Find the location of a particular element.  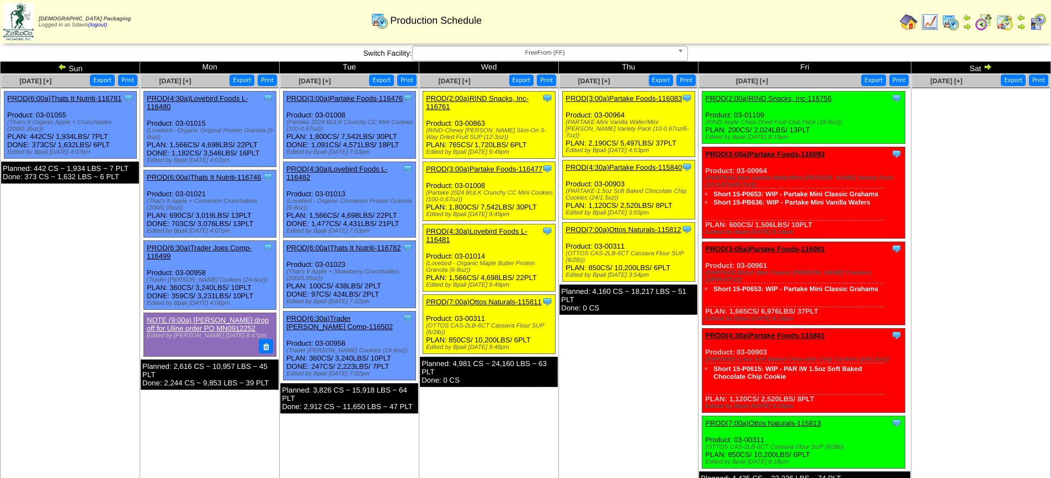

div: Product: 03-01055 PLAN: 442CS / 1,934LBS / 7PLT DONE: 373CS / 1,632LBS / 6PLT is located at coordinates (71, 125).